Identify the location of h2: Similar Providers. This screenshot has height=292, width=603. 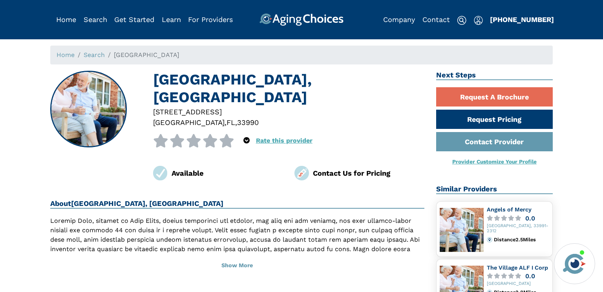
(495, 189).